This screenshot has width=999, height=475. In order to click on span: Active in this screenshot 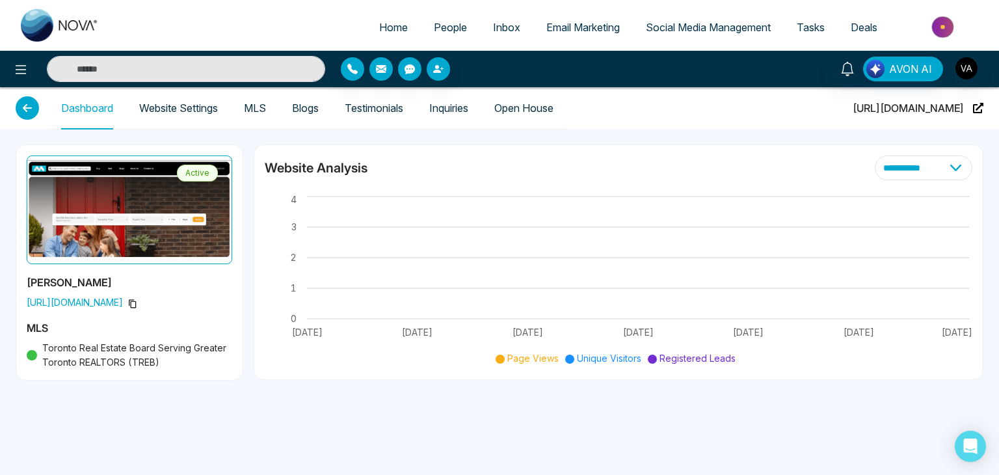, I will do `click(197, 173)`.